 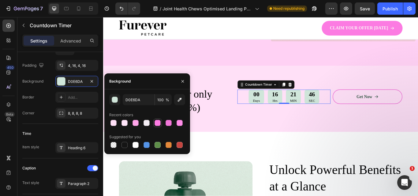 I want to click on div: 8, 8, 8, 8, so click(x=82, y=114).